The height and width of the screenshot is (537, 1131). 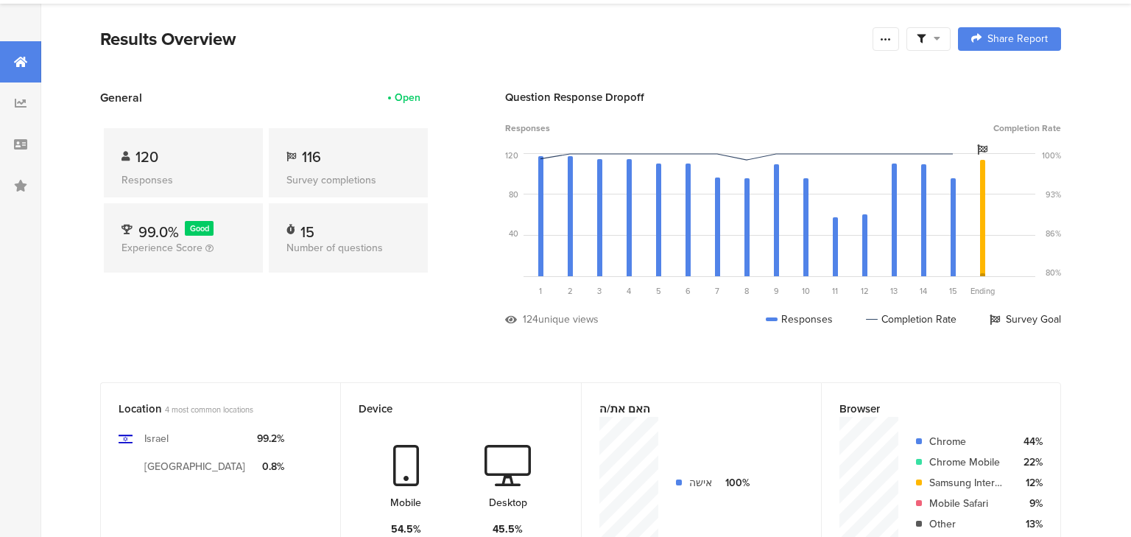 I want to click on div: 99.2%, so click(x=270, y=438).